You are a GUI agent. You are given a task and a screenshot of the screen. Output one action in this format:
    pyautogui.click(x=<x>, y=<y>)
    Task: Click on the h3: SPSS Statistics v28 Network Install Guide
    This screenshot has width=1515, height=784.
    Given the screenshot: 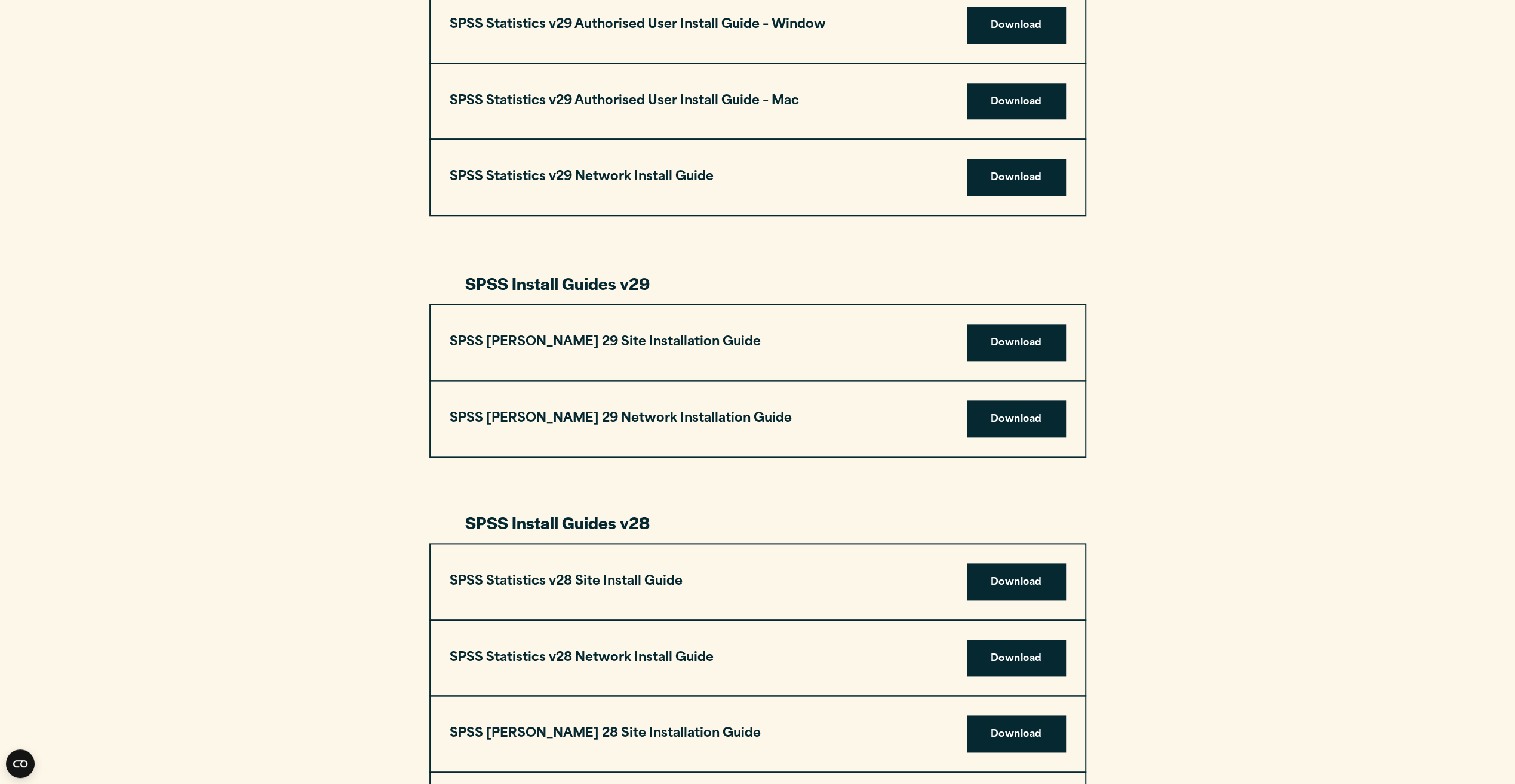 What is the action you would take?
    pyautogui.click(x=581, y=658)
    